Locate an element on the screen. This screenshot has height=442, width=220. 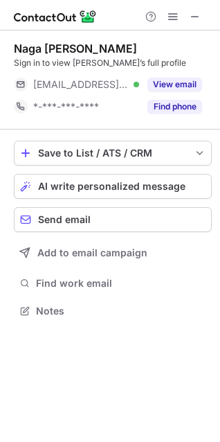
span: Notes is located at coordinates (121, 311).